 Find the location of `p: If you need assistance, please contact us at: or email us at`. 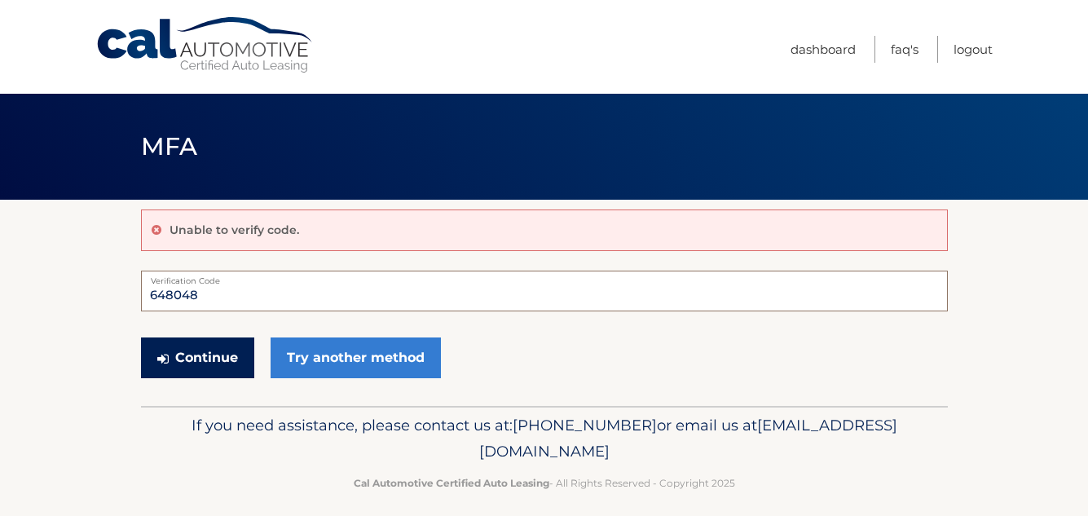

p: If you need assistance, please contact us at: or email us at is located at coordinates (545, 439).